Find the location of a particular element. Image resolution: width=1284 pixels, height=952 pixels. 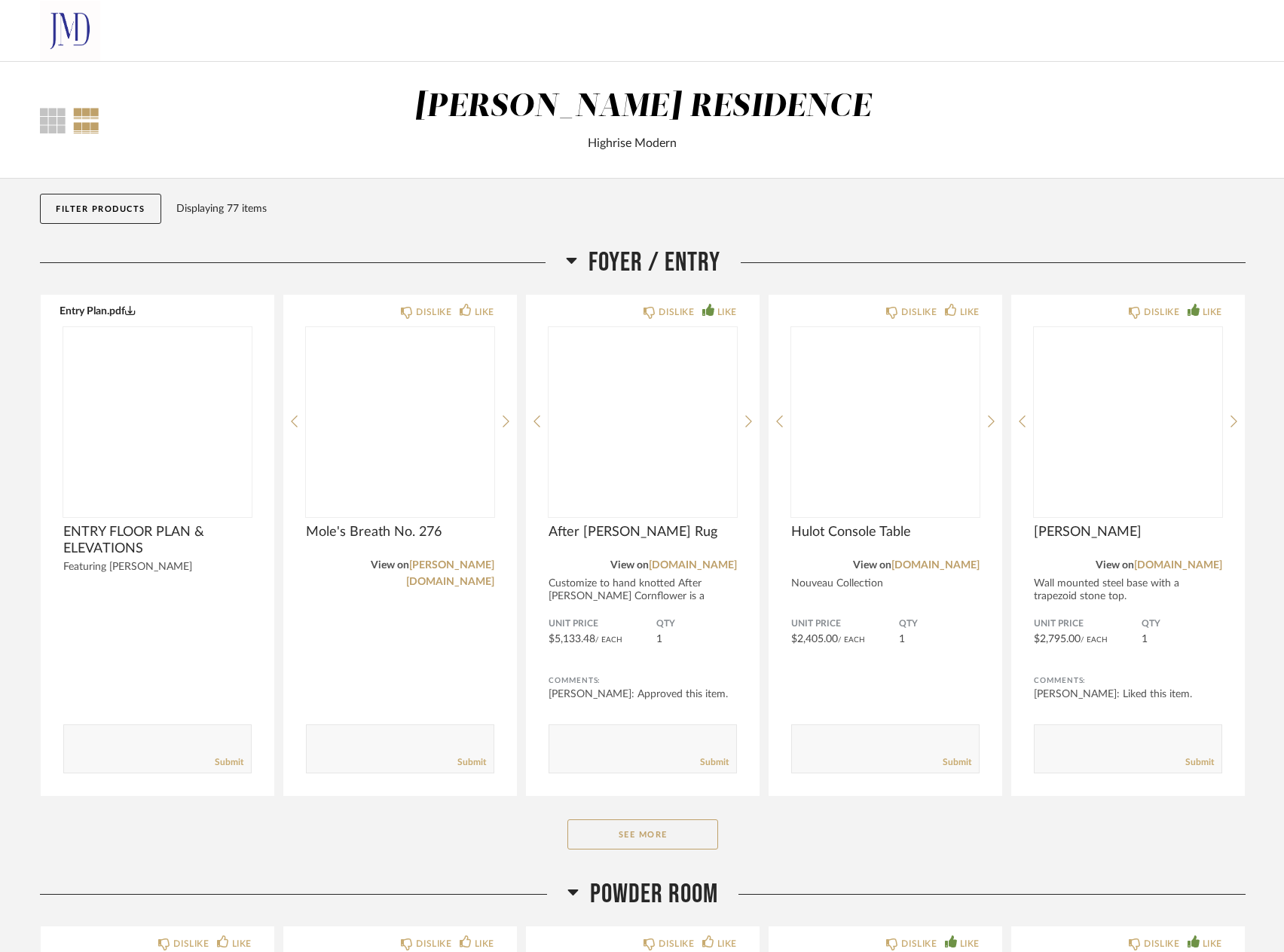

div: Highrise Modern is located at coordinates (632, 143).